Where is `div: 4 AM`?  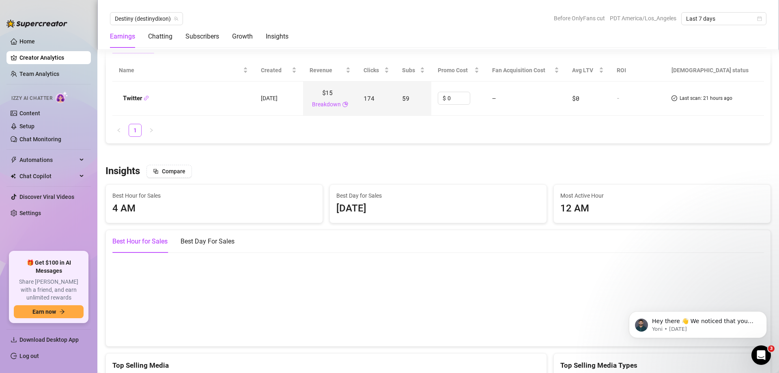
div: 4 AM is located at coordinates (214, 209).